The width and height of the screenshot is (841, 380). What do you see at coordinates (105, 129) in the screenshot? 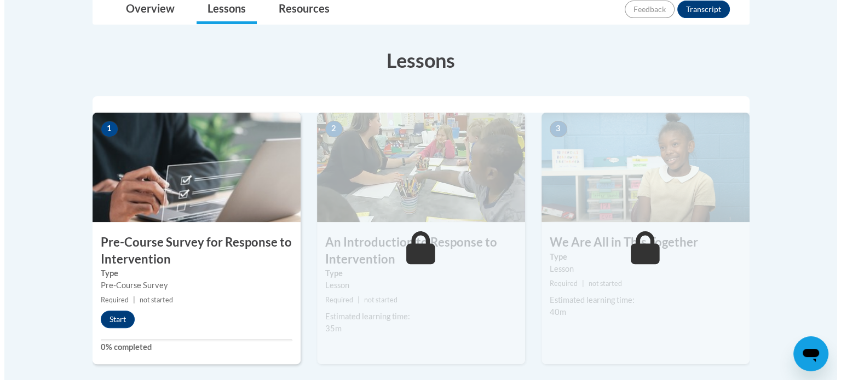
I see `span: 1` at bounding box center [105, 129].